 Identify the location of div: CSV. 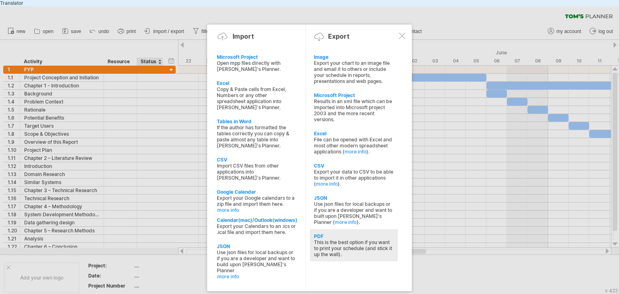
(354, 166).